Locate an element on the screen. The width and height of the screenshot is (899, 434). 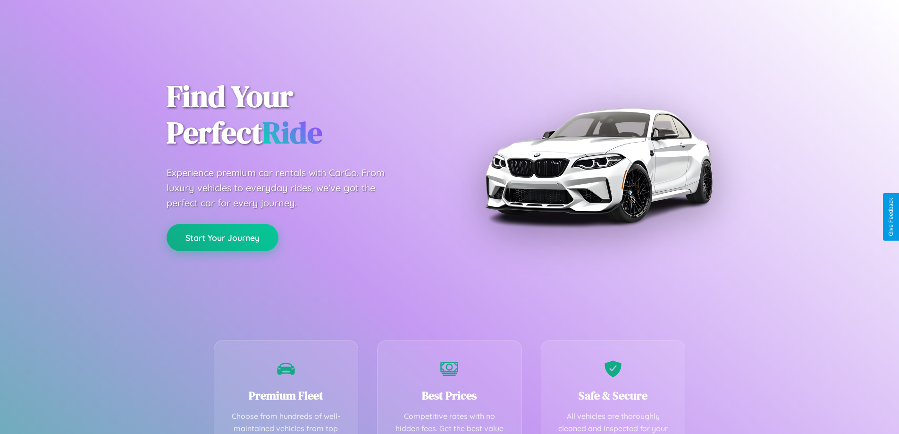
h3: Premium Fleet is located at coordinates (286, 395).